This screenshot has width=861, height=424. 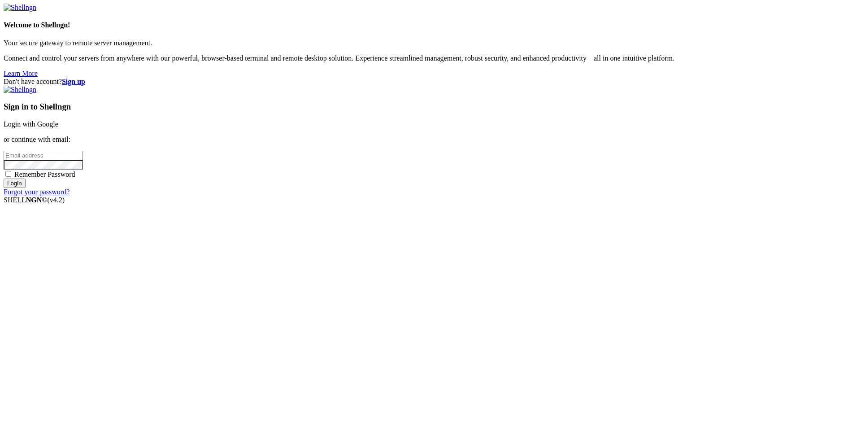 I want to click on input: Remember Password, so click(x=8, y=174).